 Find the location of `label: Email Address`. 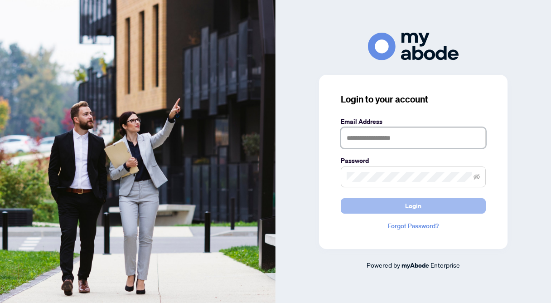

label: Email Address is located at coordinates (413, 121).